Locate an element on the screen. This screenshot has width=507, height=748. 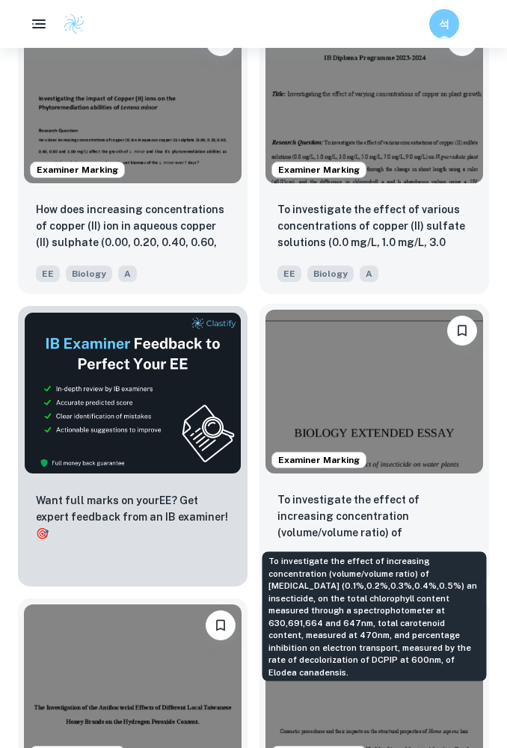
a: ThumbnailWant full marks on yourEE? Get expert feedback from an IB examiner! is located at coordinates (132, 446).